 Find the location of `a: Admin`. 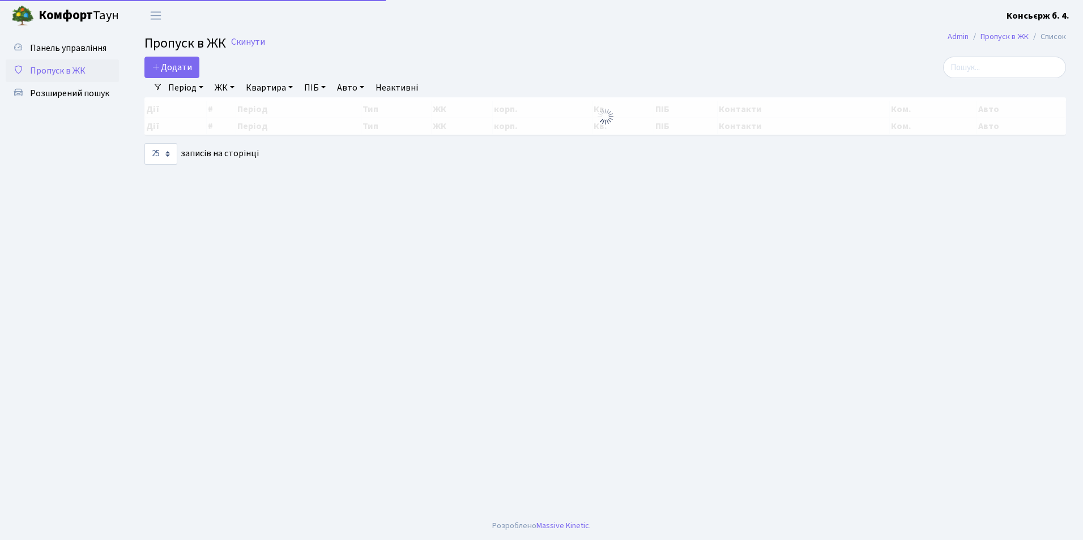

a: Admin is located at coordinates (958, 36).